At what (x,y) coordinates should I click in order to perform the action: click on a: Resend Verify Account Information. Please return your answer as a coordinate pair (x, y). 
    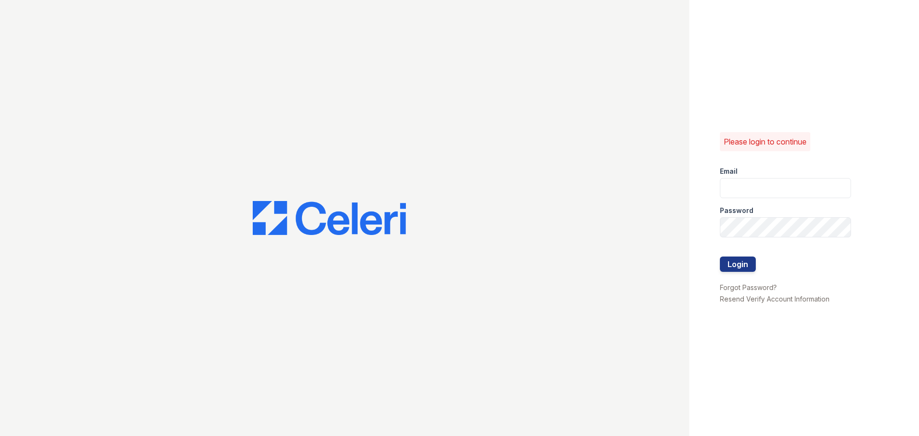
    Looking at the image, I should click on (774, 299).